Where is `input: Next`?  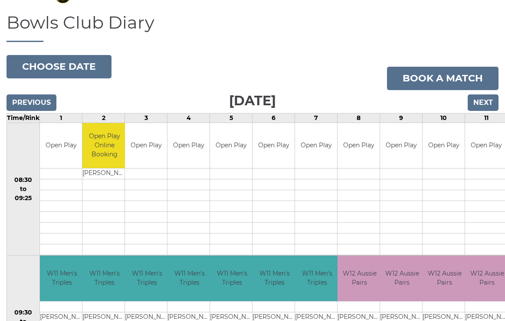 input: Next is located at coordinates (482, 103).